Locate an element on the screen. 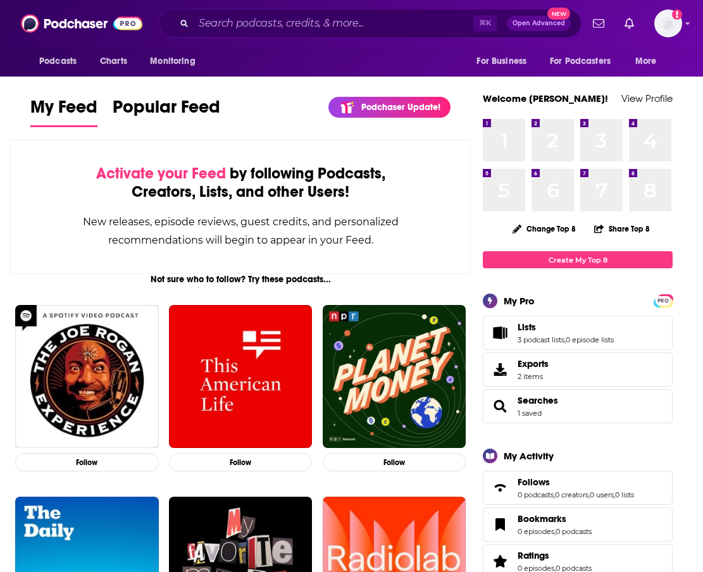 This screenshot has width=703, height=572. span: Open Advanced is located at coordinates (538, 23).